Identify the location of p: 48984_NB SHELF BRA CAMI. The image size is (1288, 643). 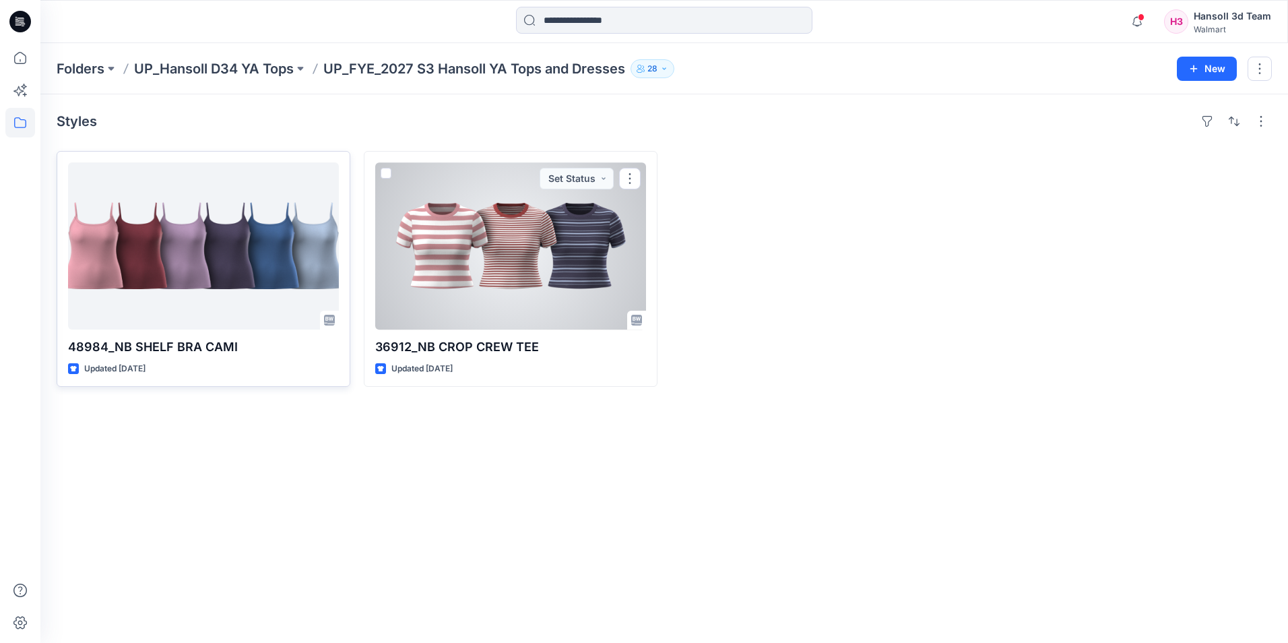
(204, 347).